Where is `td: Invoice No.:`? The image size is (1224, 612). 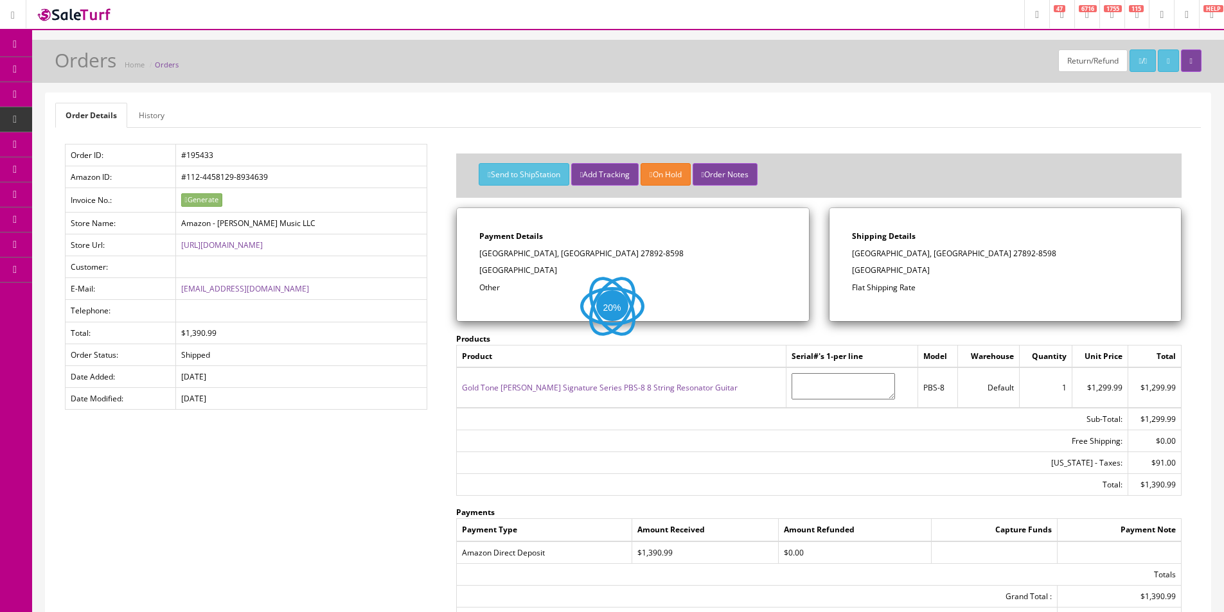
td: Invoice No.: is located at coordinates (121, 200).